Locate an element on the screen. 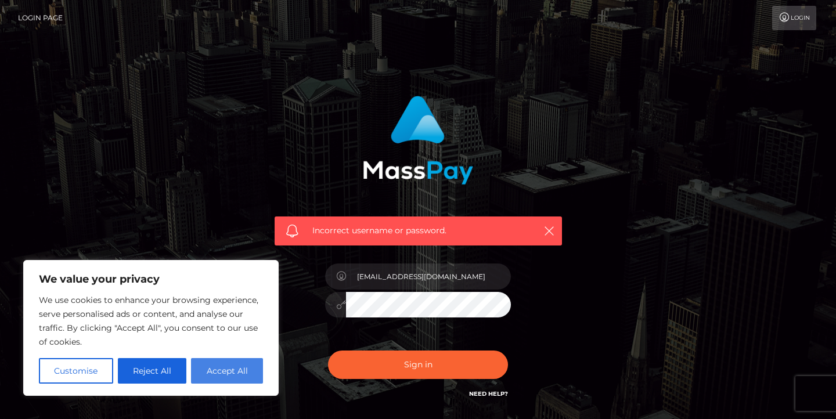 The width and height of the screenshot is (836, 419). button: Customise is located at coordinates (76, 371).